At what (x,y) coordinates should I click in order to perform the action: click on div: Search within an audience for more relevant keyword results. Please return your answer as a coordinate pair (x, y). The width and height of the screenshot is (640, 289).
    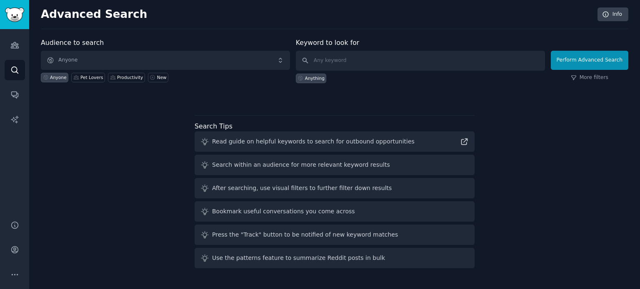
    Looking at the image, I should click on (301, 165).